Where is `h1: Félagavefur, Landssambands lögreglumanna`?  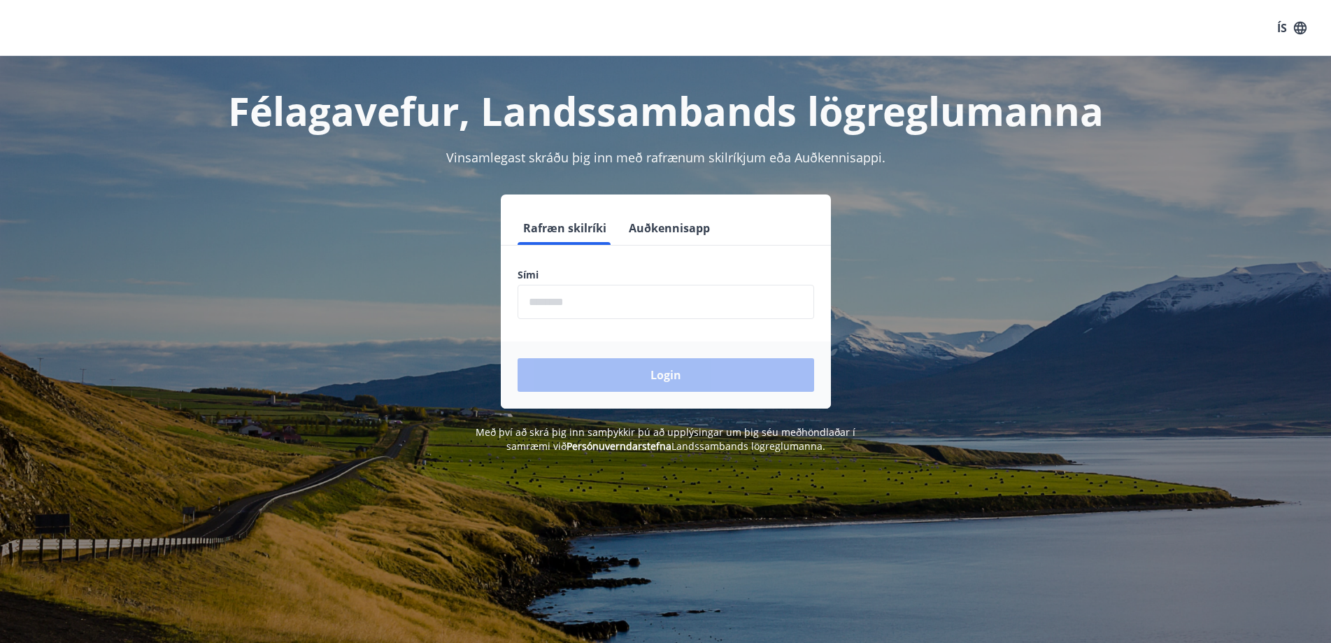
h1: Félagavefur, Landssambands lögreglumanna is located at coordinates (666, 110).